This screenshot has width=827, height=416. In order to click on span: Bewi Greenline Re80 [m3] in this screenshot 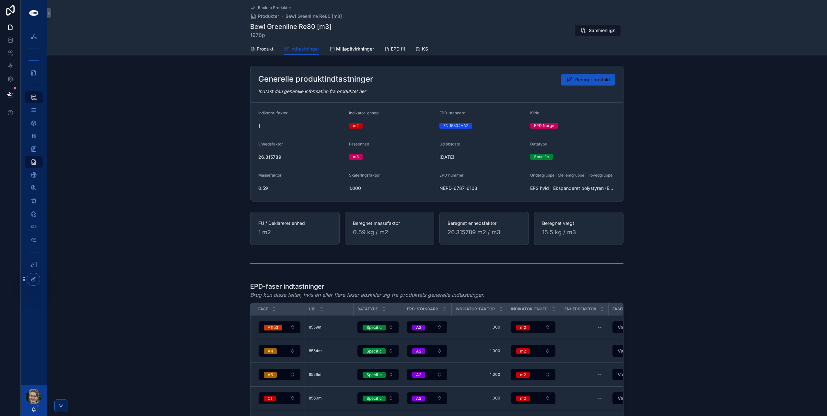, I will do `click(314, 16)`.